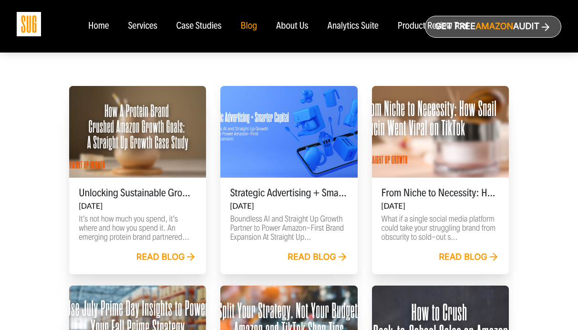 The image size is (578, 330). I want to click on p: Boundless AI and Straight Up Growth Partner to Power Amazon-First Brand Expansion At Straight Up..., so click(289, 228).